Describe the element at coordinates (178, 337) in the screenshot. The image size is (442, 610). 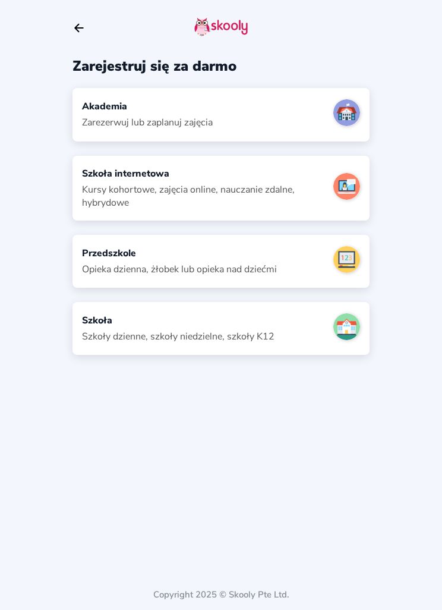
I see `div: Szkoły dzienne, szkoły niedzielne, szkoły K12` at that location.